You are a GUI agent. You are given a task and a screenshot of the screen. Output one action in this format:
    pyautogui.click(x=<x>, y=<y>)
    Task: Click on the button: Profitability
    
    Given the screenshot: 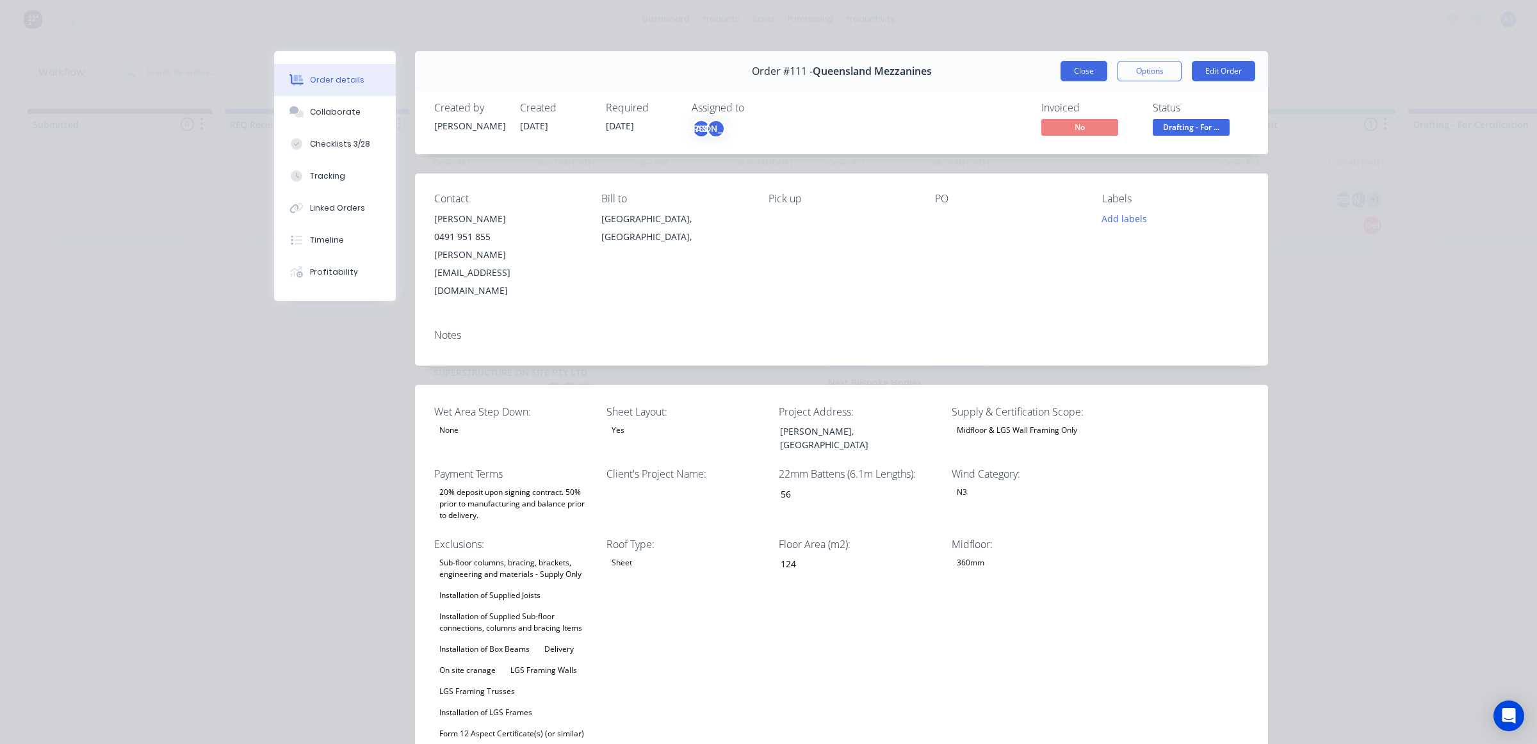 What is the action you would take?
    pyautogui.click(x=335, y=272)
    